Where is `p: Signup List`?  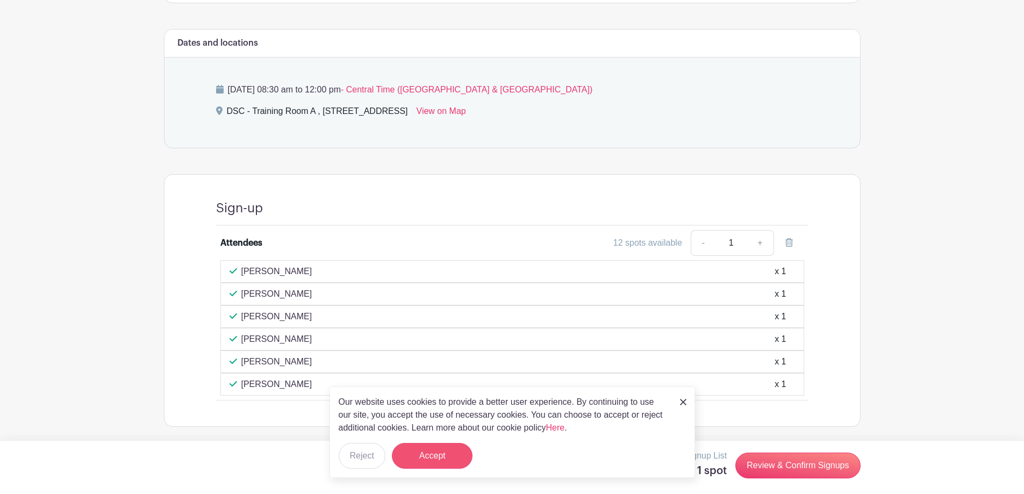
p: Signup List is located at coordinates (705, 456).